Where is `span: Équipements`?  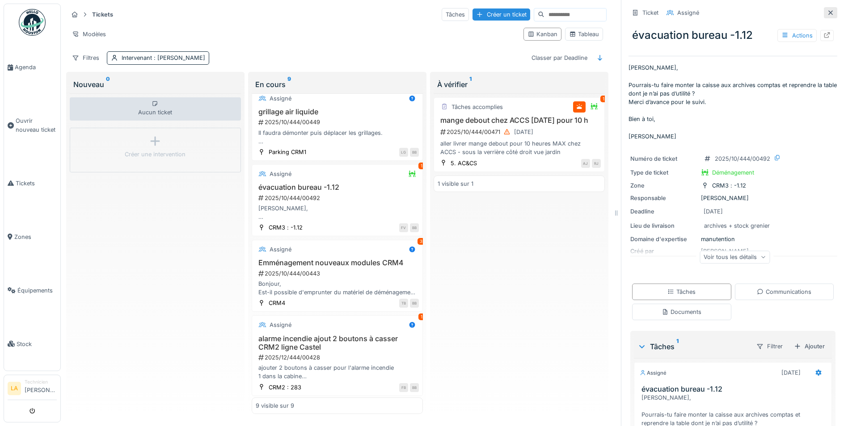
span: Équipements is located at coordinates (37, 291).